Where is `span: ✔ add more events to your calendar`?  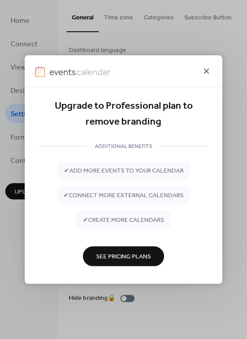
span: ✔ add more events to your calendar is located at coordinates (123, 171).